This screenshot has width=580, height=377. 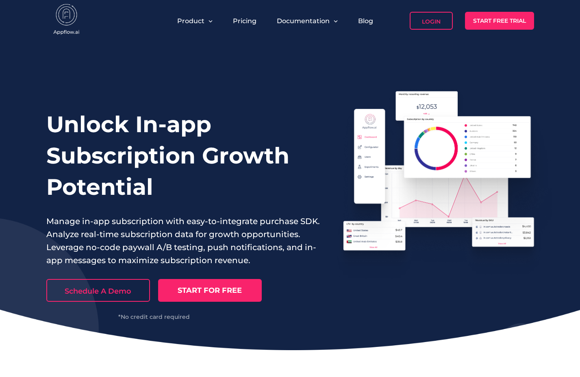 What do you see at coordinates (303, 21) in the screenshot?
I see `span: Documentation` at bounding box center [303, 21].